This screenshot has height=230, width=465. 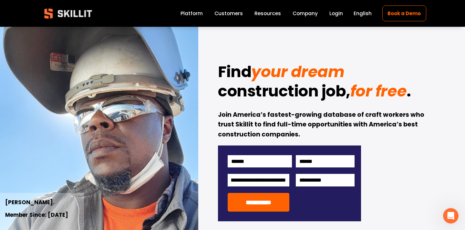 I want to click on em: your dream, so click(x=297, y=72).